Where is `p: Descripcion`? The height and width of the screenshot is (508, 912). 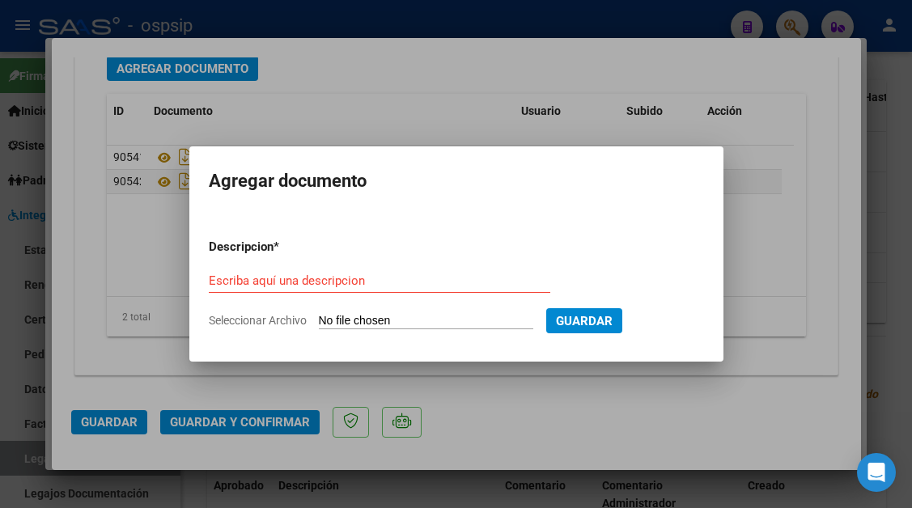
p: Descripcion is located at coordinates (283, 247).